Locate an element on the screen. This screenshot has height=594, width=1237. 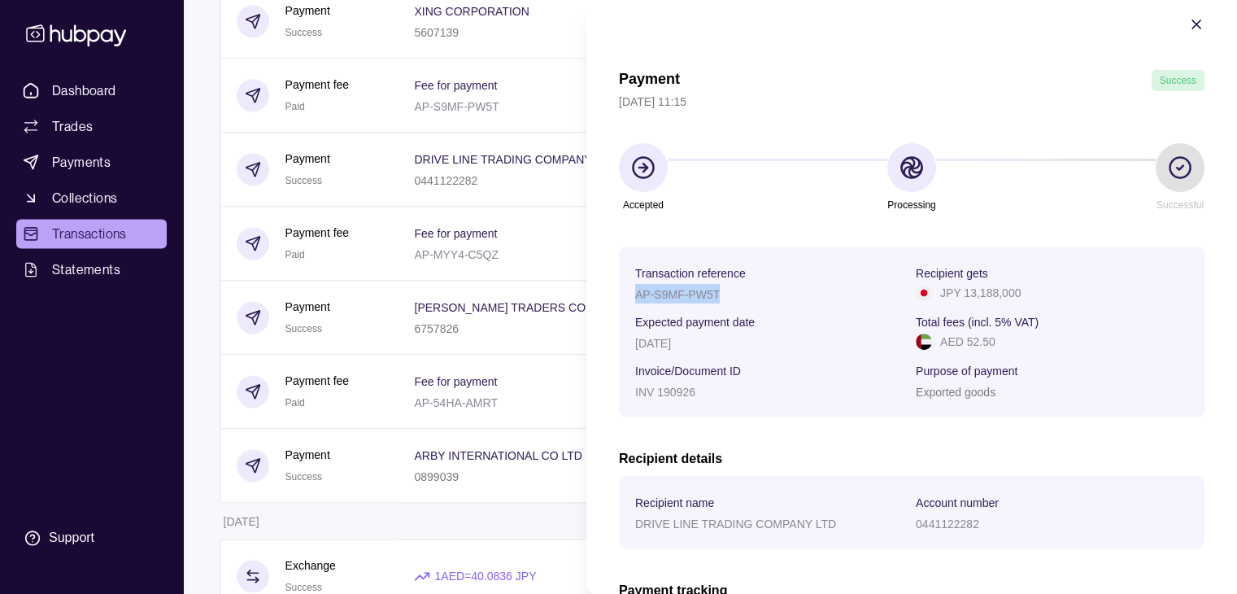
p: AP-S9MF-PW5T is located at coordinates (678, 294).